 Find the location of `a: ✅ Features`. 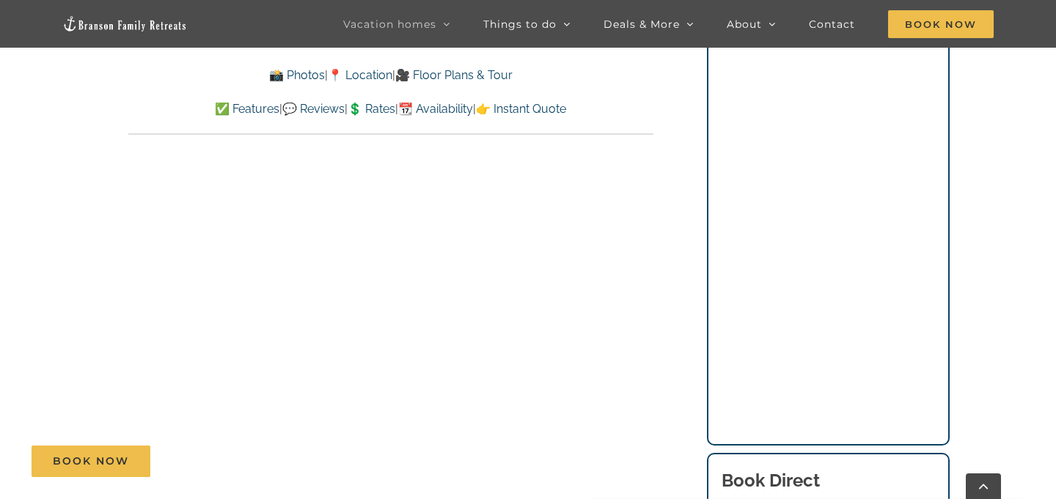

a: ✅ Features is located at coordinates (247, 109).